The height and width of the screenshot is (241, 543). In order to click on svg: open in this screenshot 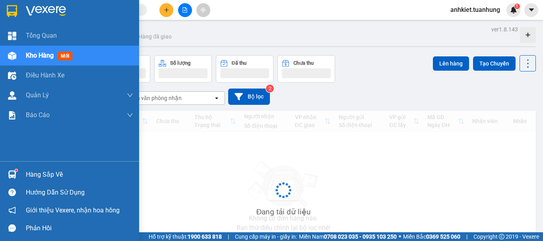, I will do `click(217, 98)`.